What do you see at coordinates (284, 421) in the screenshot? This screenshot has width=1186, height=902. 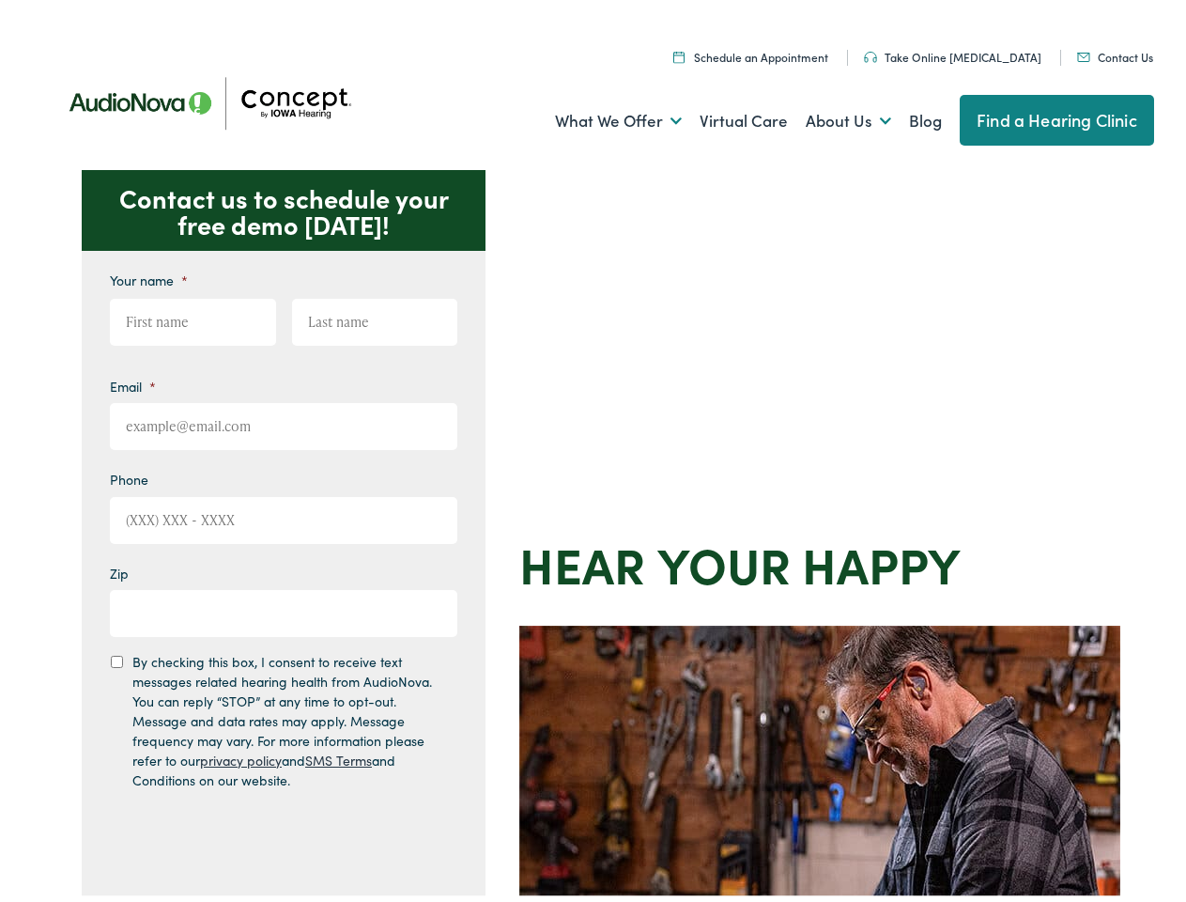 I see `input: example@email.com` at bounding box center [284, 421].